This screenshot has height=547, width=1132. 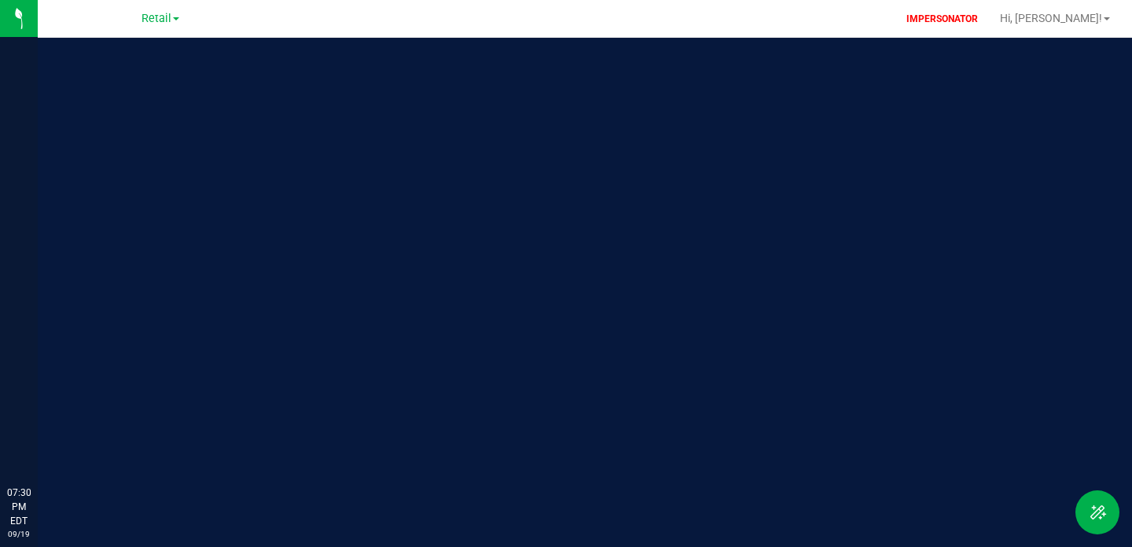 I want to click on p: 07:30 PM EDT, so click(x=19, y=506).